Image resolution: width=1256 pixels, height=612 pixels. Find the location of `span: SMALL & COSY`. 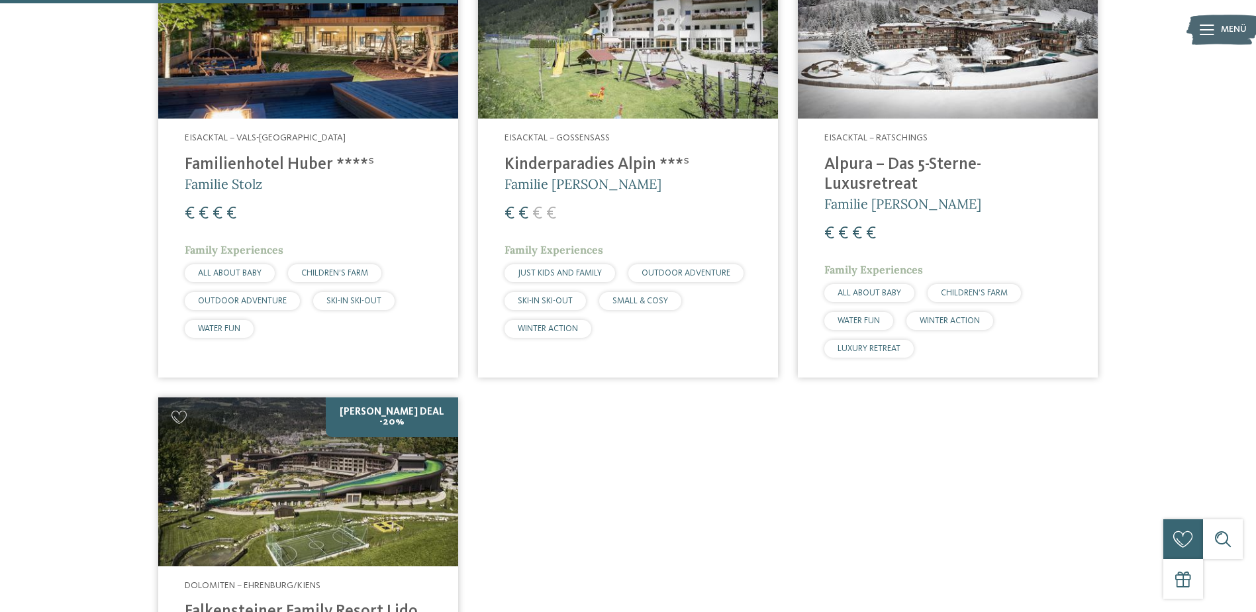

span: SMALL & COSY is located at coordinates (640, 301).